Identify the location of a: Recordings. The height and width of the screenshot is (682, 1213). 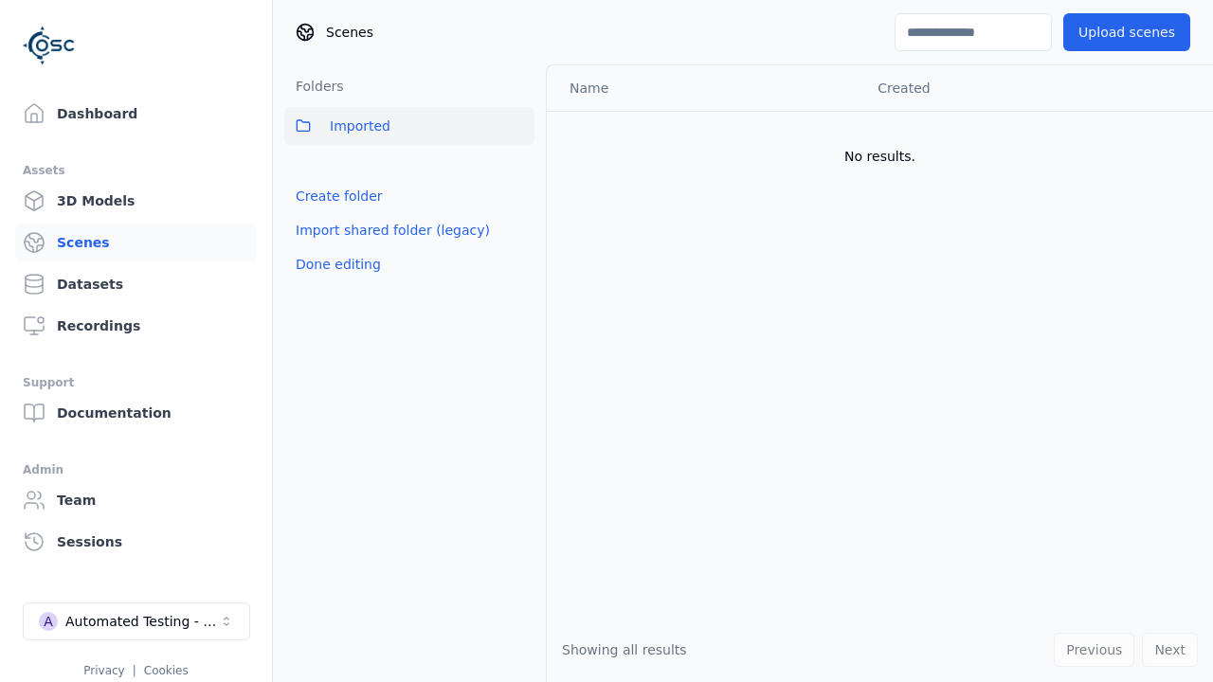
(135, 326).